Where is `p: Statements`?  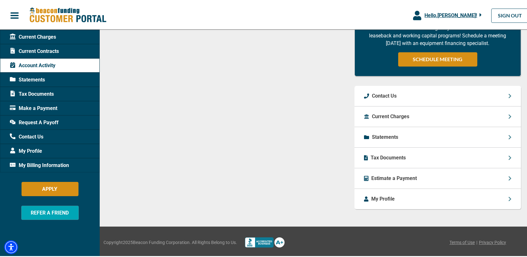 p: Statements is located at coordinates (386, 136).